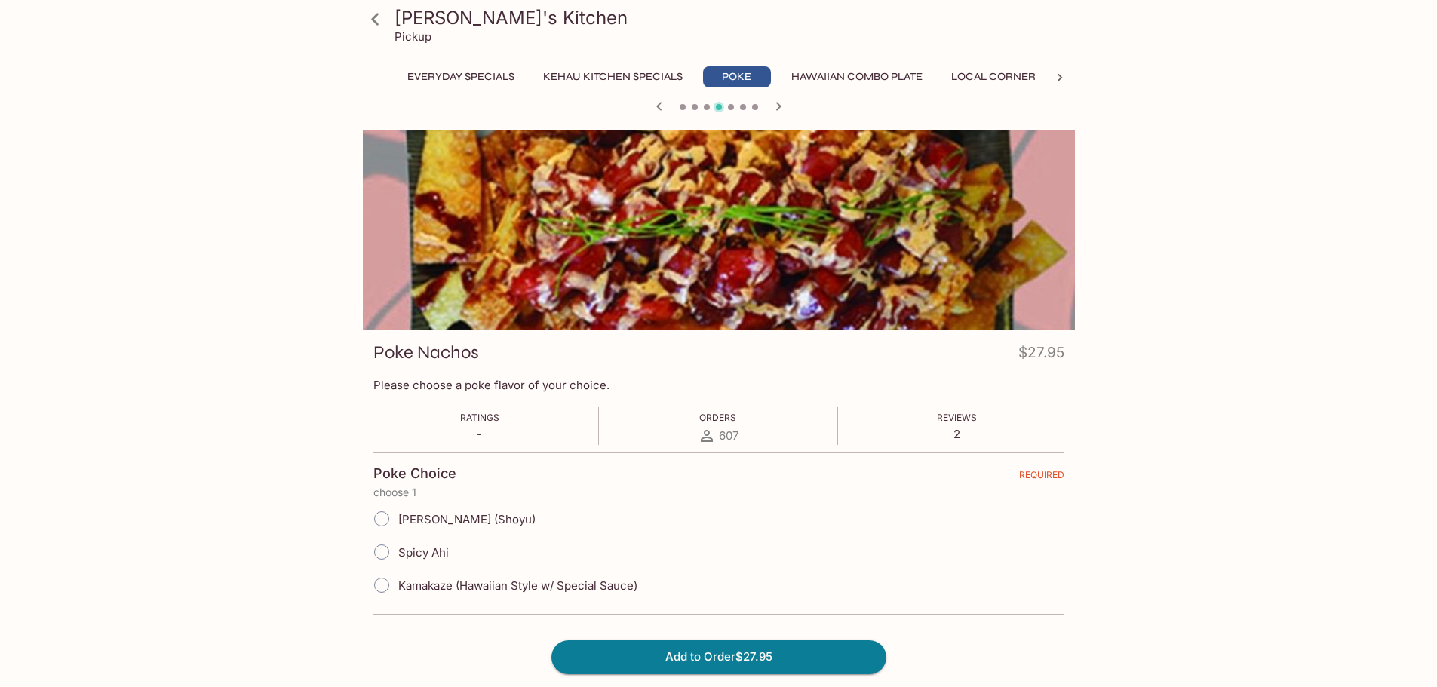  I want to click on span: Ratings, so click(480, 417).